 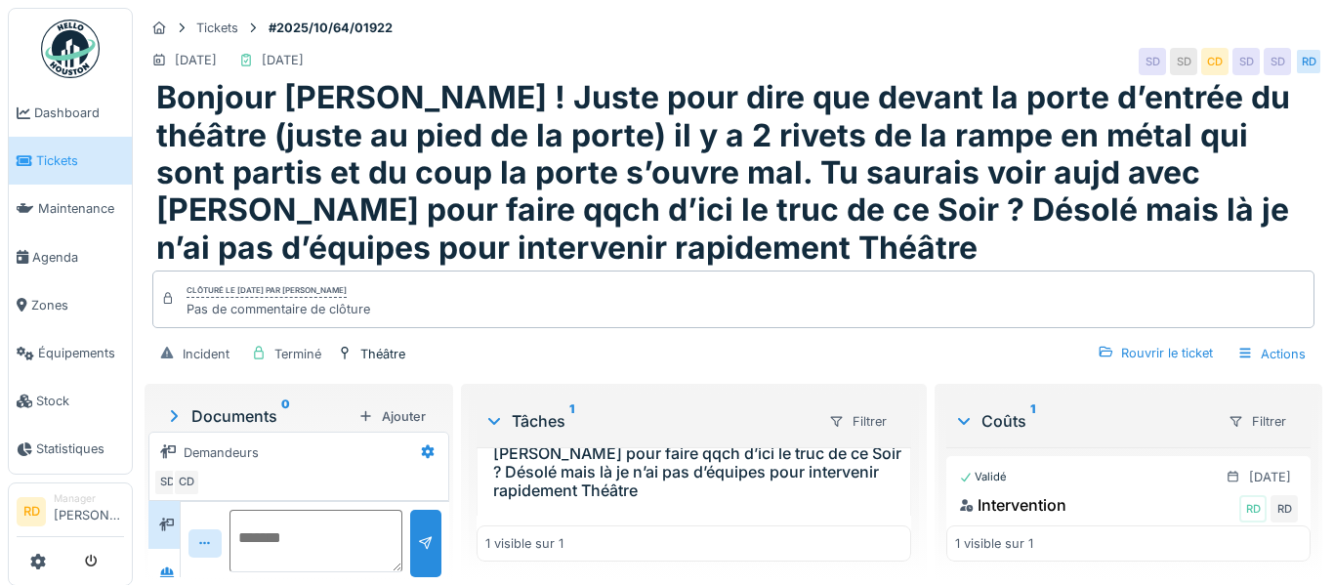 What do you see at coordinates (70, 400) in the screenshot?
I see `a: Stock` at bounding box center [70, 400].